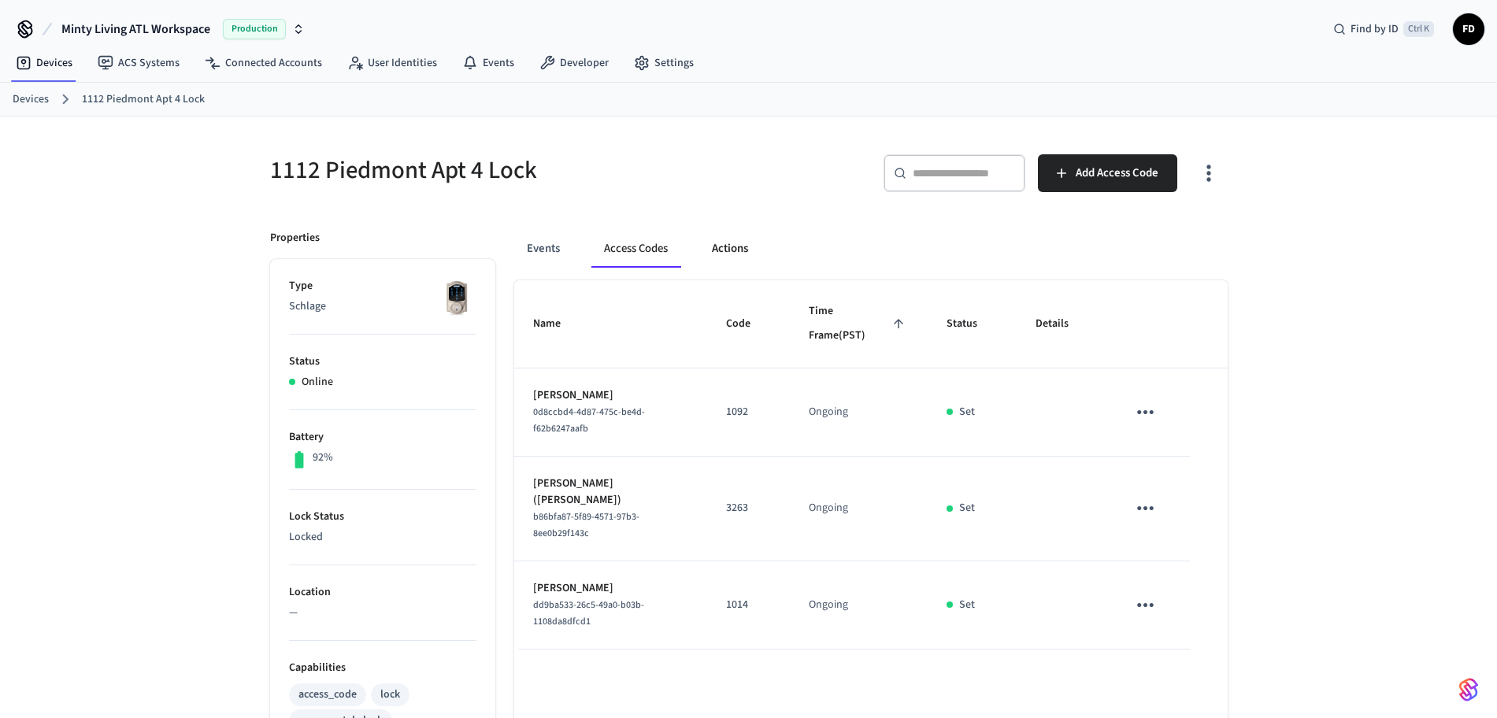  What do you see at coordinates (390, 695) in the screenshot?
I see `div: lock` at bounding box center [390, 695].